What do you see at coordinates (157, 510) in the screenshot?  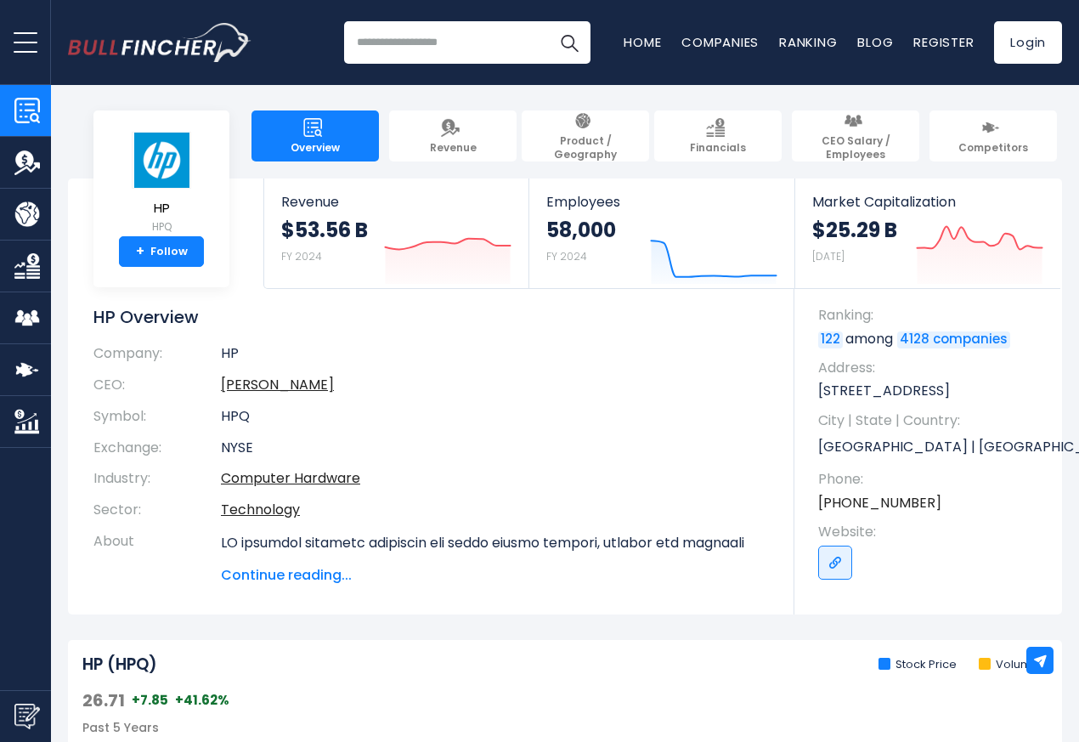 I see `th: Sector:` at bounding box center [157, 510].